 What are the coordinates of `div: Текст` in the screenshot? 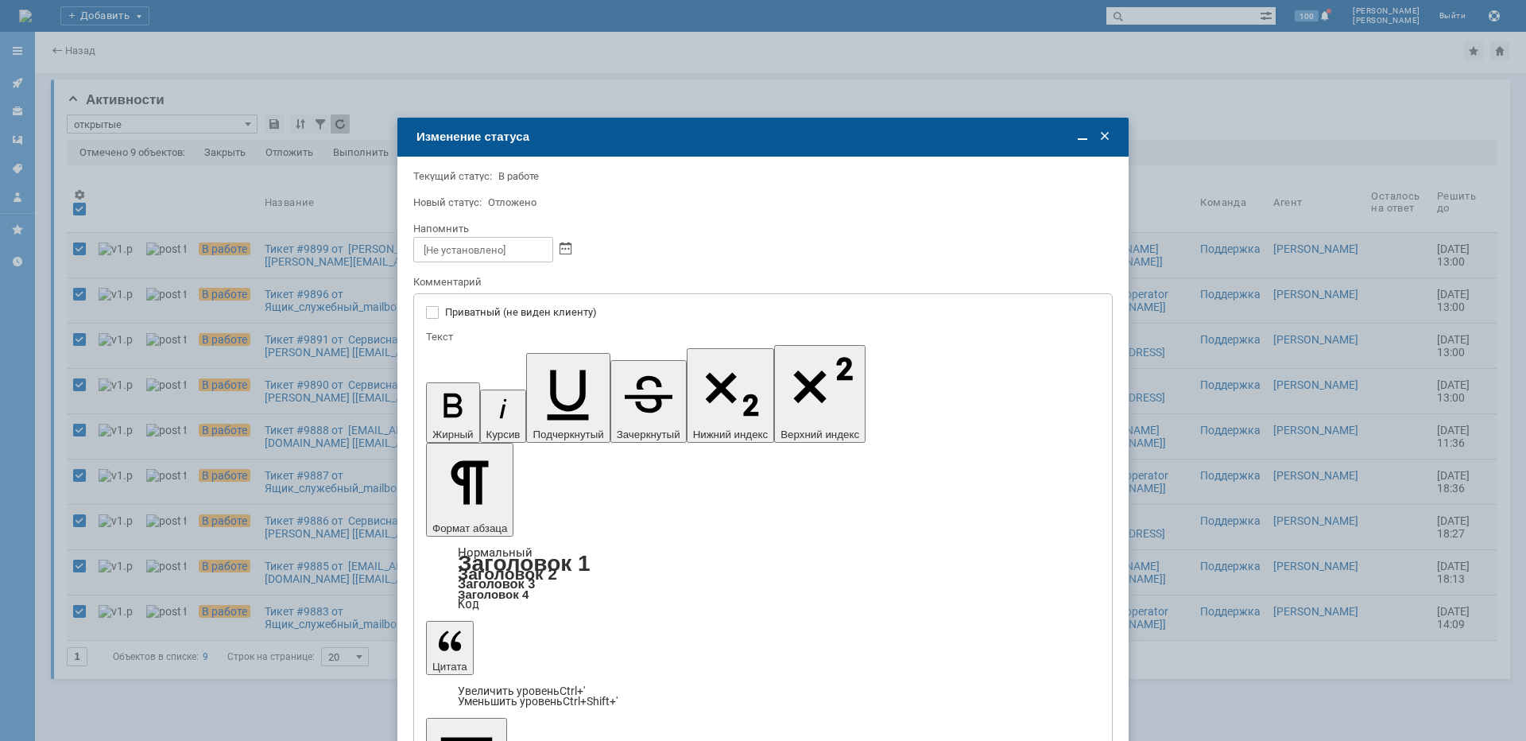 It's located at (761, 336).